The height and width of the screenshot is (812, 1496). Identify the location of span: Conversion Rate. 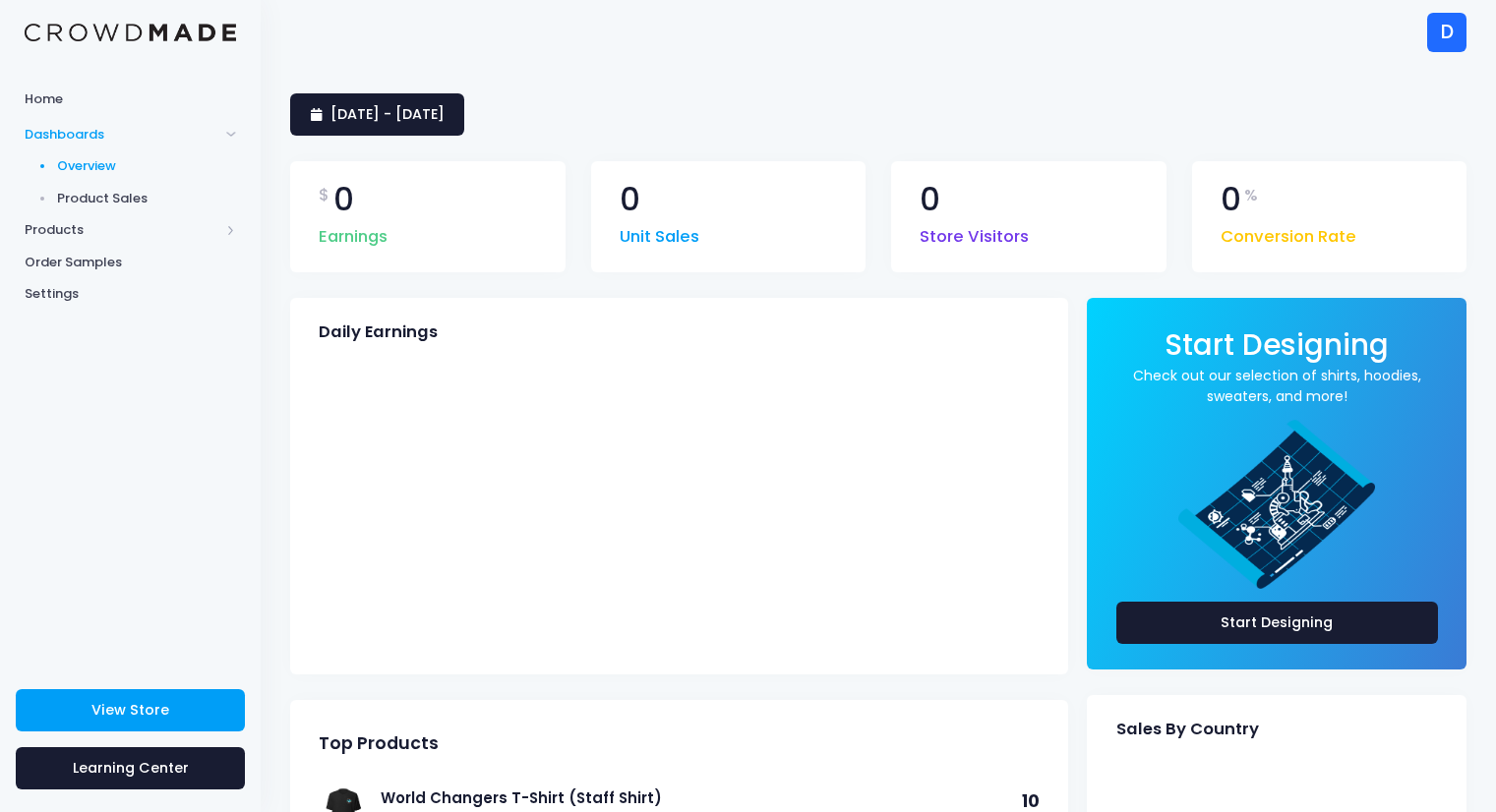
(1288, 232).